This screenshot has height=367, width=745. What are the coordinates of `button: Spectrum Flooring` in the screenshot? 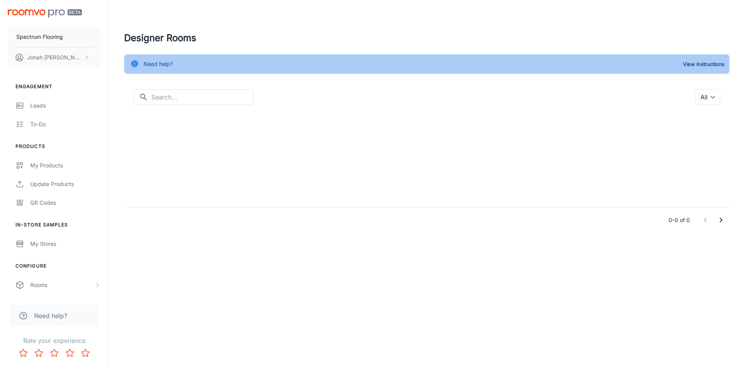 It's located at (54, 37).